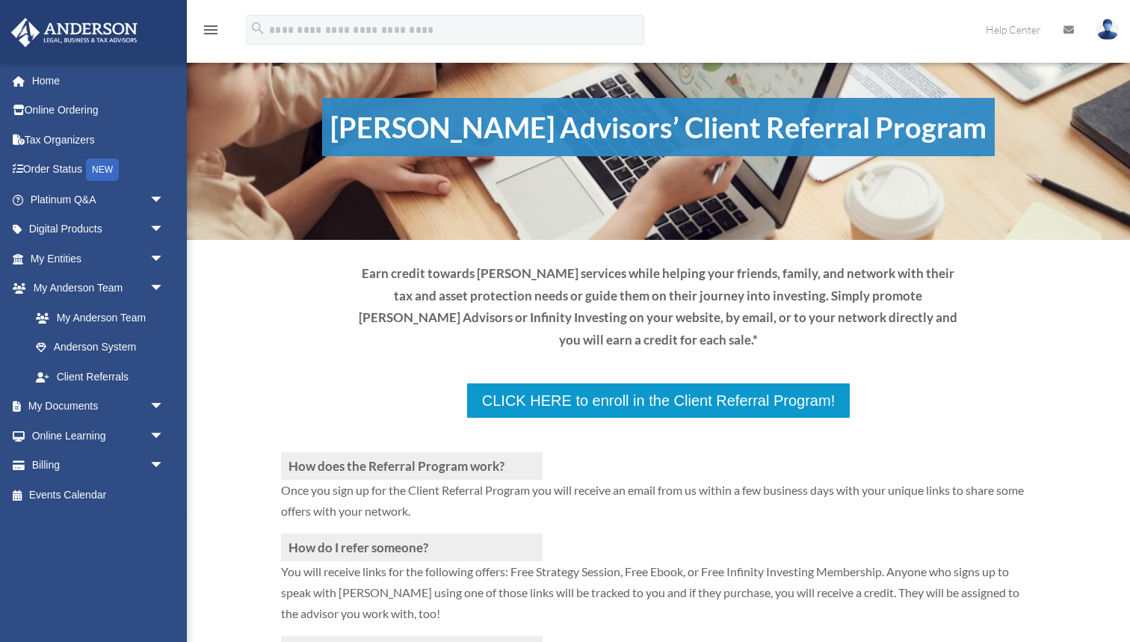  What do you see at coordinates (100, 377) in the screenshot?
I see `a: Client Referrals` at bounding box center [100, 377].